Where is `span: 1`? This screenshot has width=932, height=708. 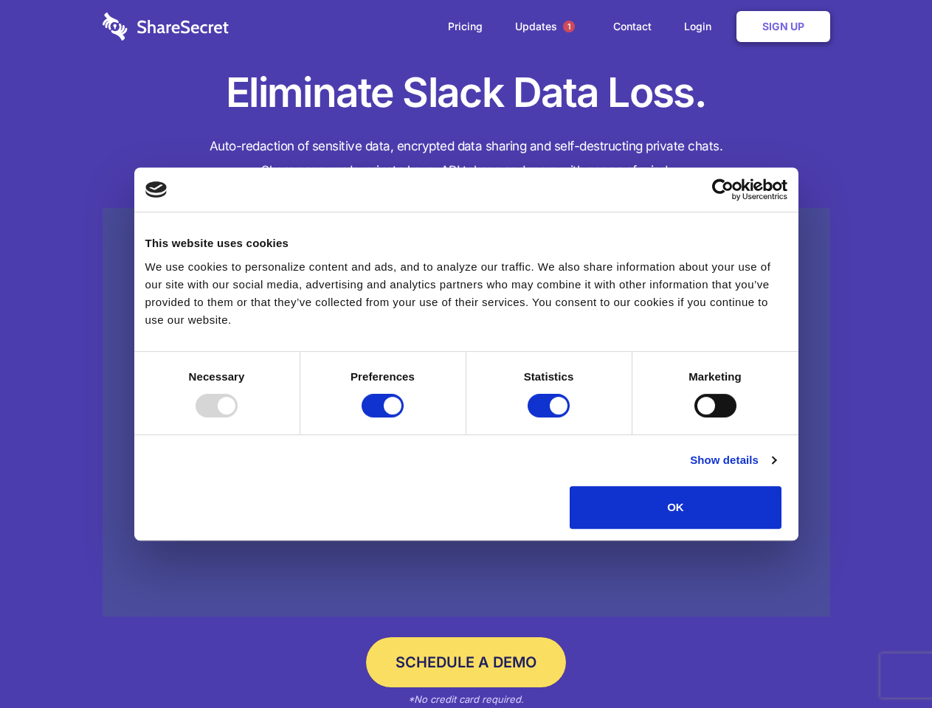
span: 1 is located at coordinates (569, 27).